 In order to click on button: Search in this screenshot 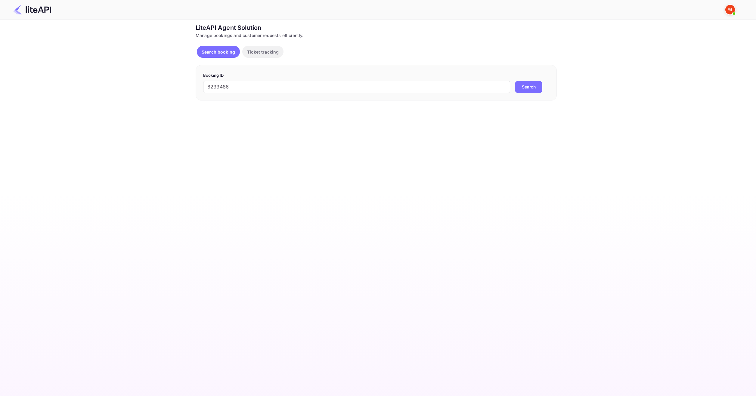, I will do `click(529, 87)`.